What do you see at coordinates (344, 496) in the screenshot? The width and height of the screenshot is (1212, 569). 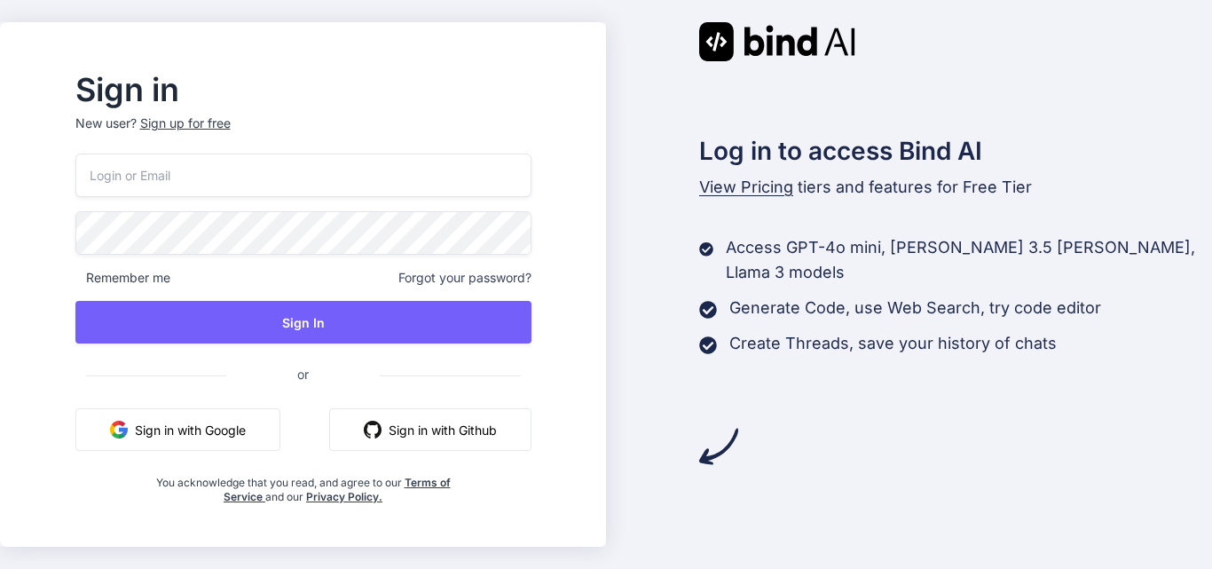 I see `a: Privacy Policy.` at bounding box center [344, 496].